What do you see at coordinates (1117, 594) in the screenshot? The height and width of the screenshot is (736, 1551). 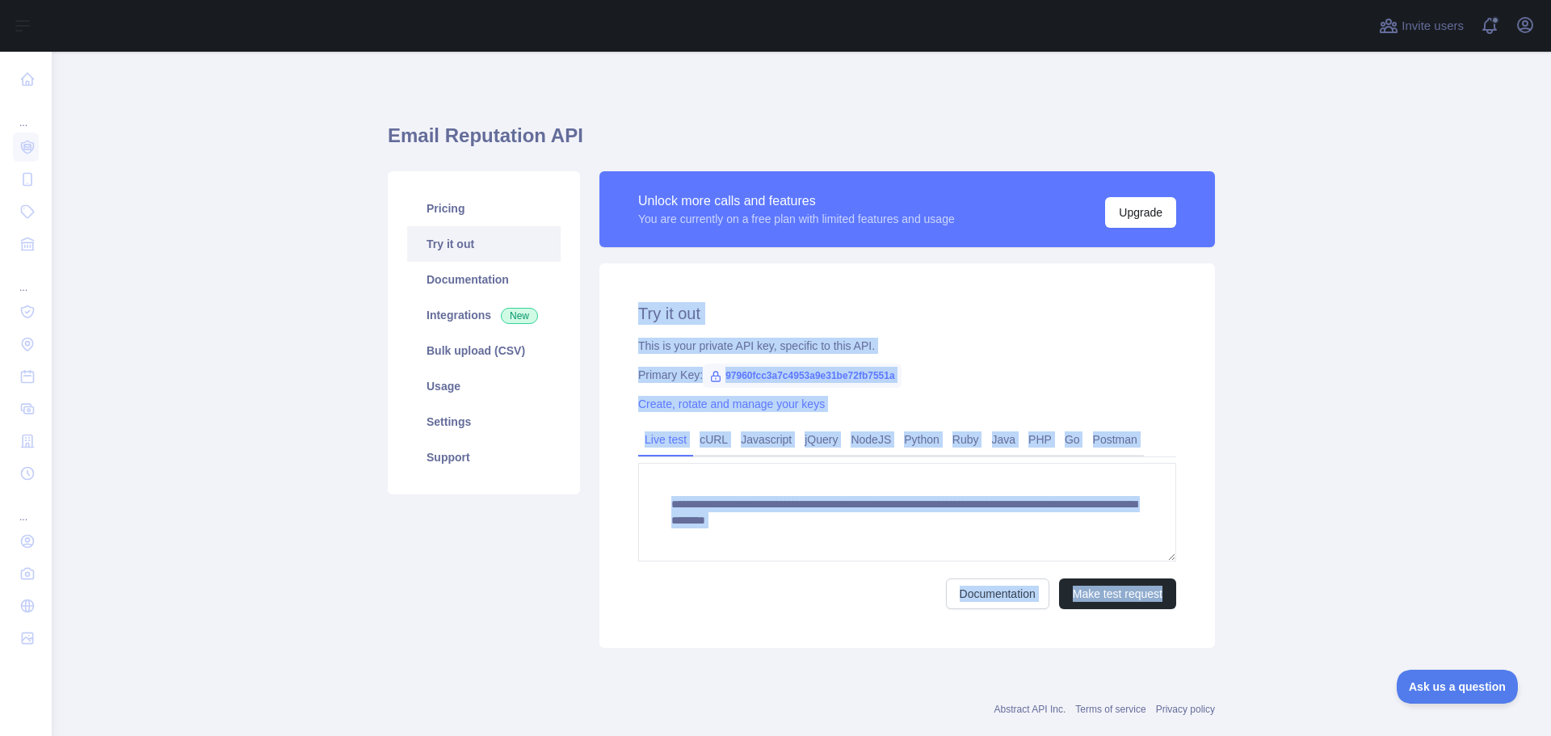 I see `button: Make test request` at bounding box center [1117, 594].